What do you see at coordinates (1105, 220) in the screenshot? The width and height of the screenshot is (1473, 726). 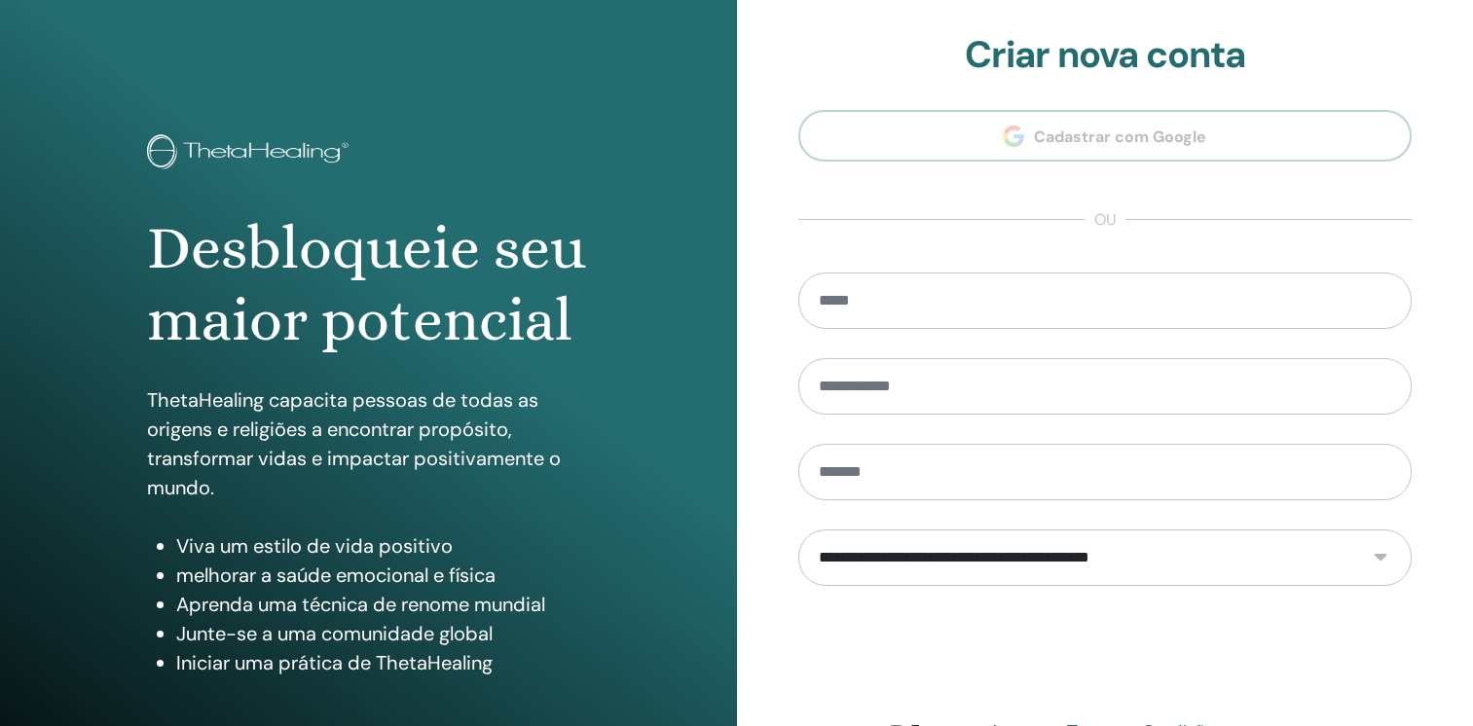 I see `span: ou` at bounding box center [1105, 220].